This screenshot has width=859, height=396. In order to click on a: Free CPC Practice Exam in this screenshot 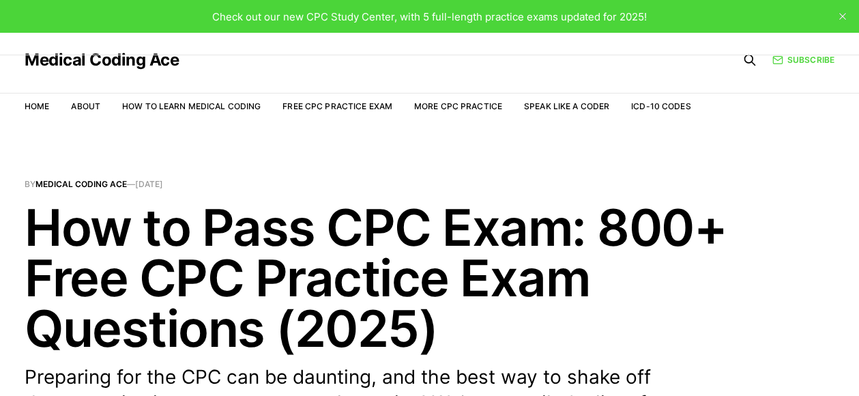, I will do `click(337, 106)`.